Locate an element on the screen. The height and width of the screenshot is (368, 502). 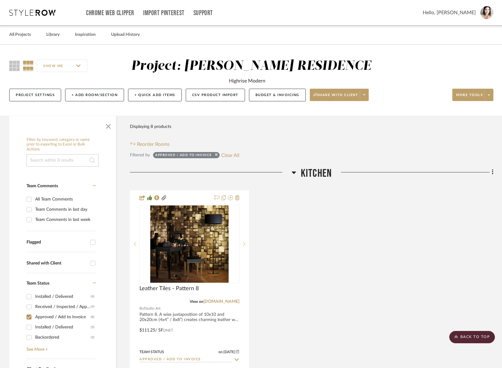
button: Reorder Rooms is located at coordinates (150, 144).